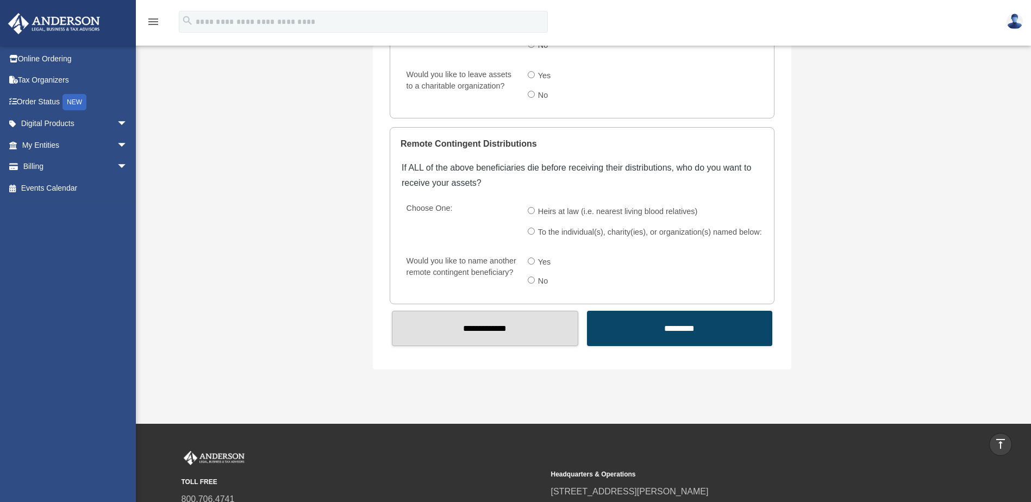  I want to click on a: Online Ordering, so click(76, 59).